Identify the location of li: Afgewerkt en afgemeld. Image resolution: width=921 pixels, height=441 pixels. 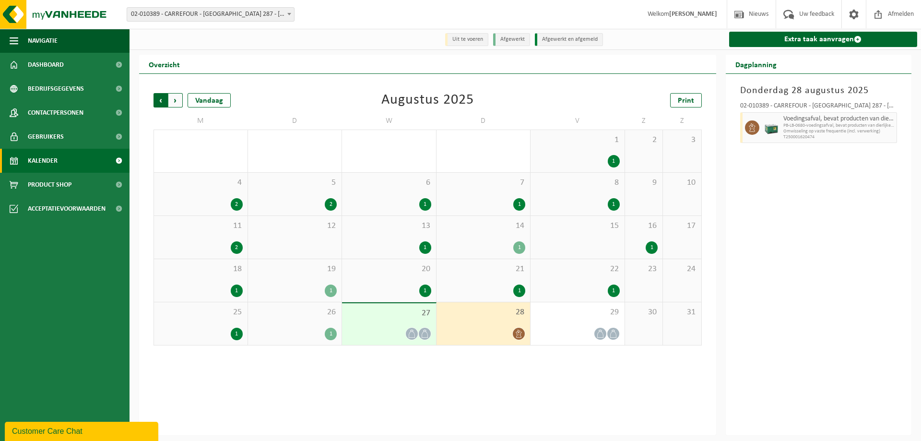
(569, 39).